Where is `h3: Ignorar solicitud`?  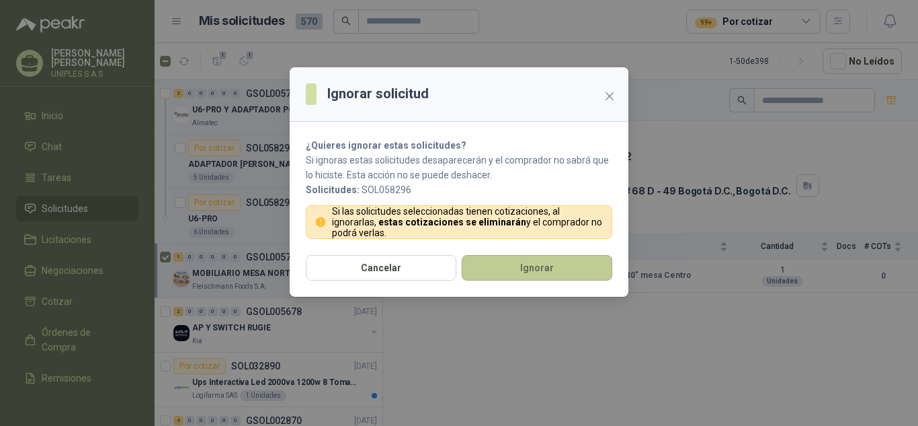 h3: Ignorar solicitud is located at coordinates (378, 93).